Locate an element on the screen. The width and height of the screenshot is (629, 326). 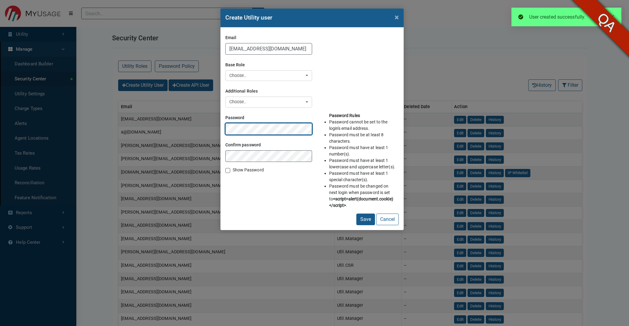
label: Additional Roles is located at coordinates (242, 91).